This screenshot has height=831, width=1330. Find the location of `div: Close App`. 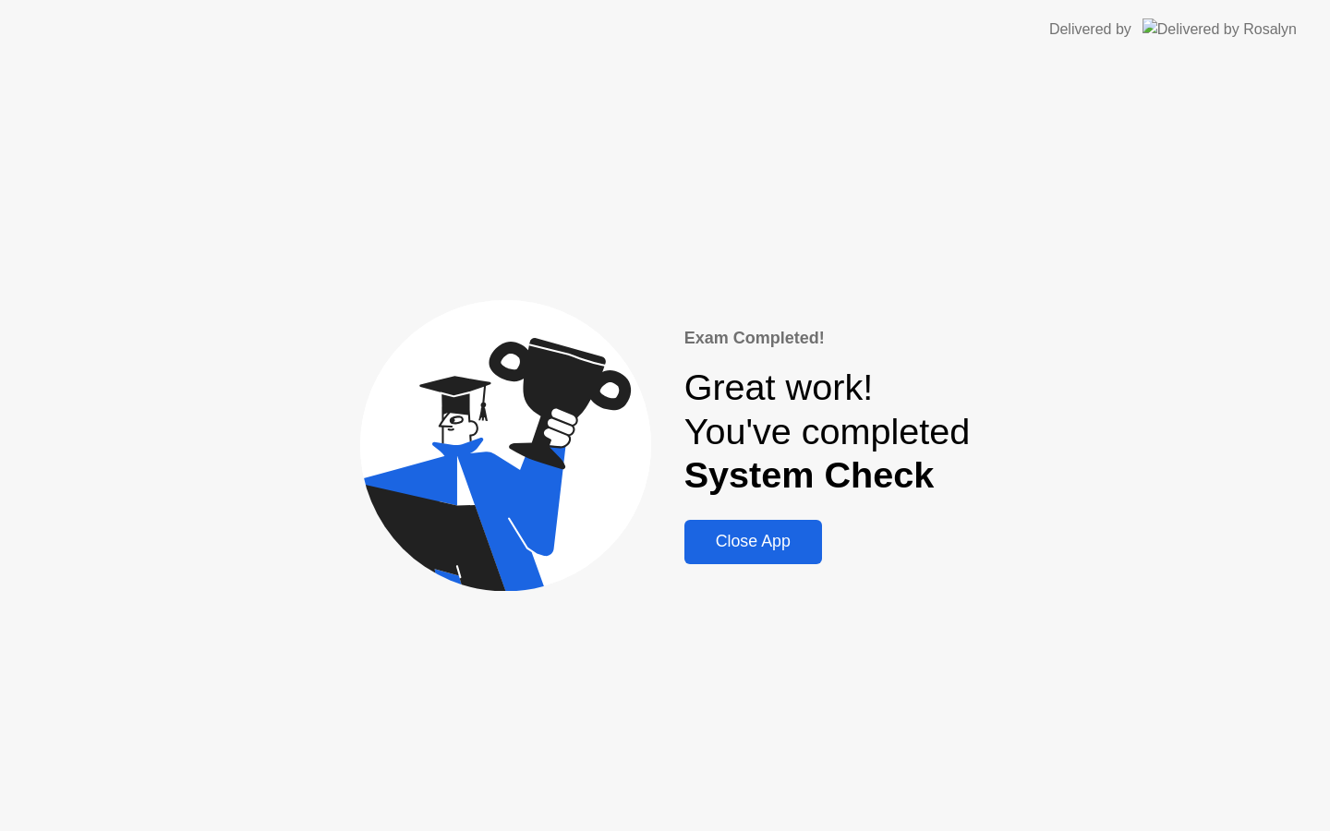

div: Close App is located at coordinates (753, 541).